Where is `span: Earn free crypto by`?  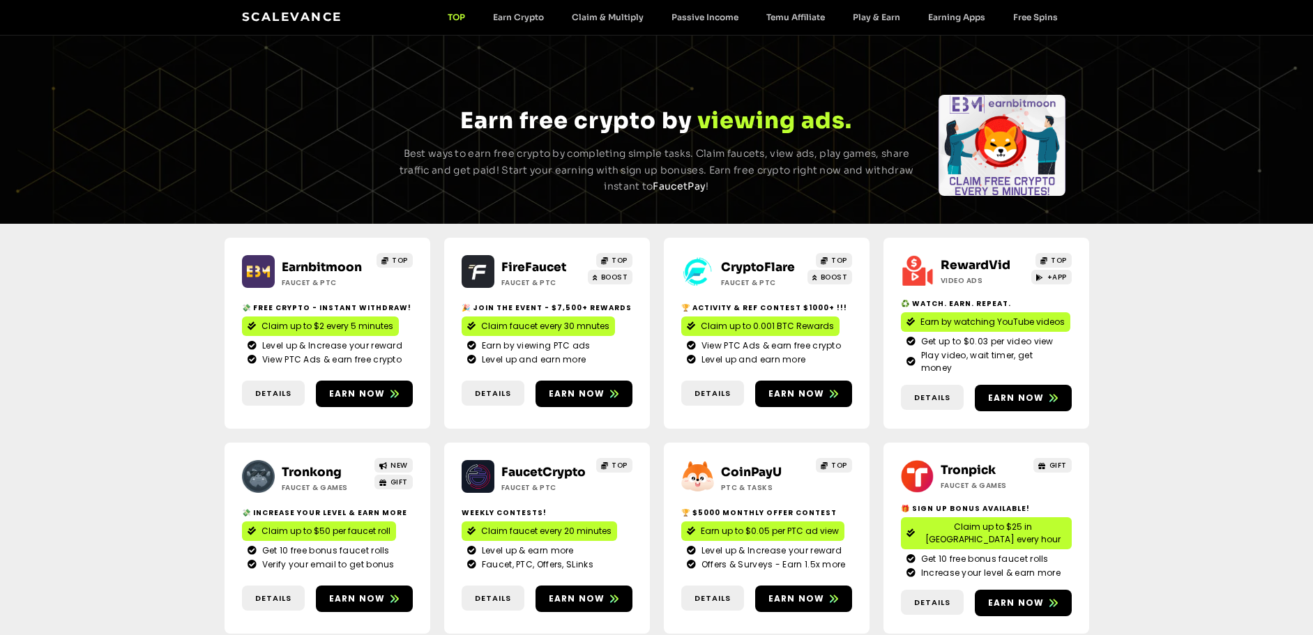 span: Earn free crypto by is located at coordinates (576, 121).